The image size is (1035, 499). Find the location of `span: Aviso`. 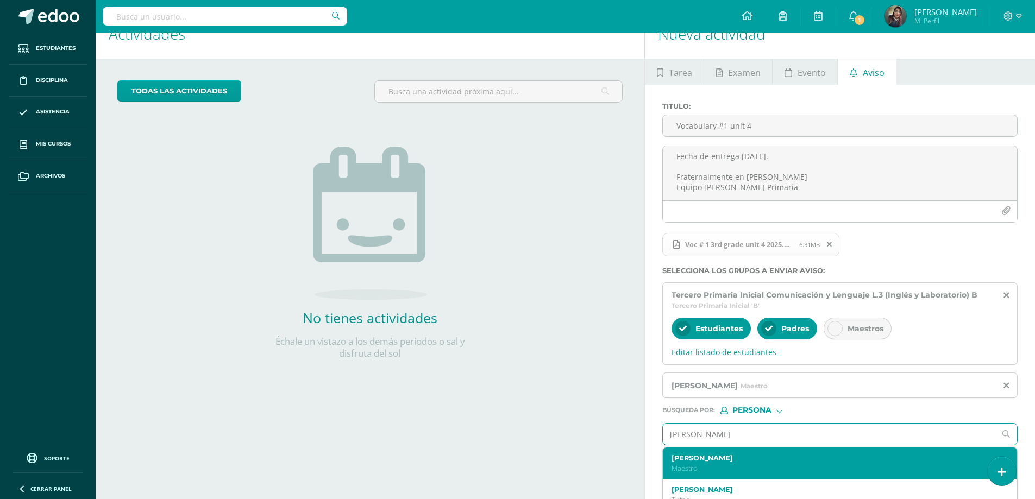

span: Aviso is located at coordinates (873, 73).